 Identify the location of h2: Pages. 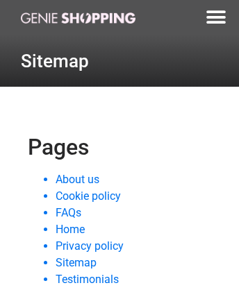
(119, 147).